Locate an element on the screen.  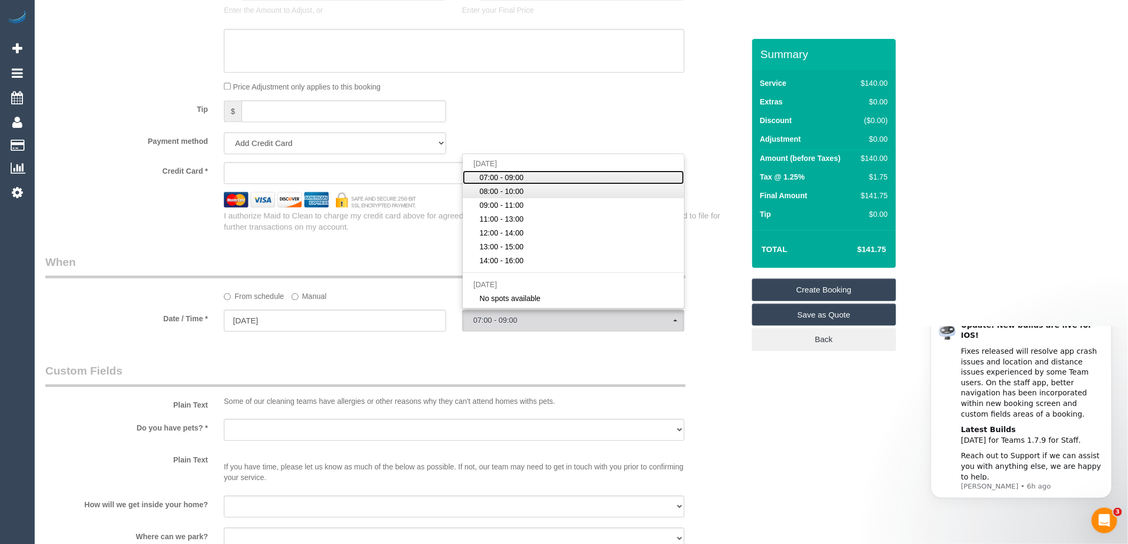
label: Discount is located at coordinates (776, 121).